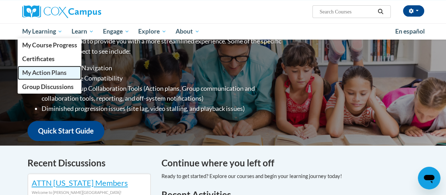 The image size is (446, 195). I want to click on a: My Learning, so click(42, 31).